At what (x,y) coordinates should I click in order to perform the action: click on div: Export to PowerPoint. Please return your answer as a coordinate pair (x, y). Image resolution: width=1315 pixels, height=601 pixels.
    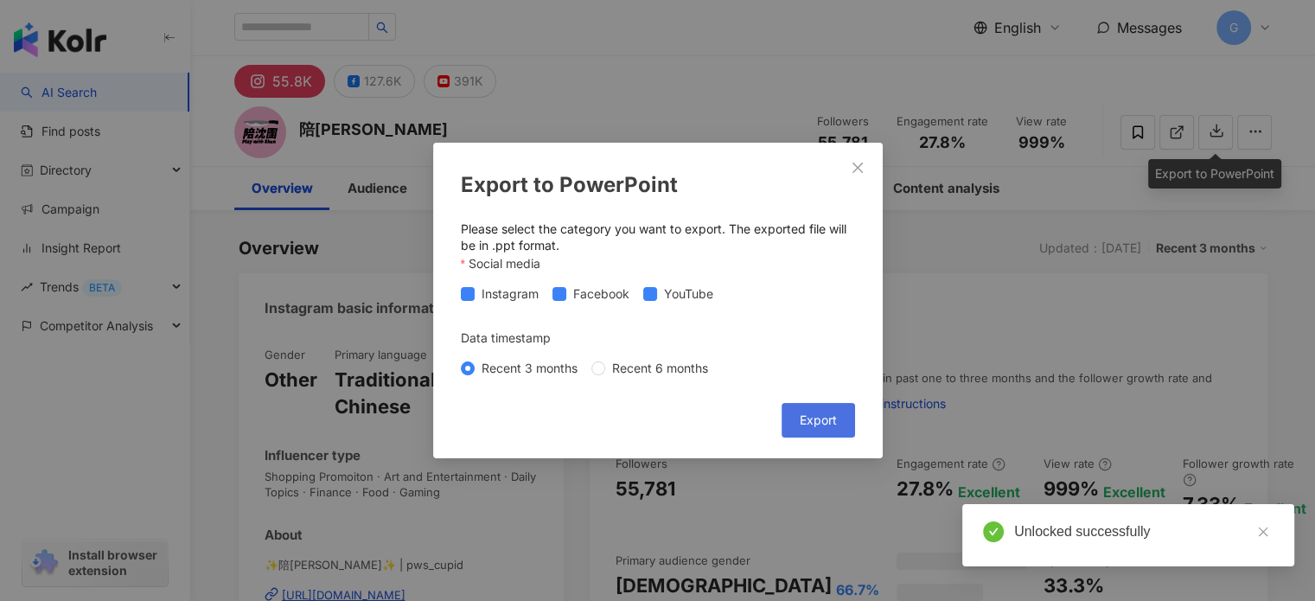
    Looking at the image, I should click on (658, 185).